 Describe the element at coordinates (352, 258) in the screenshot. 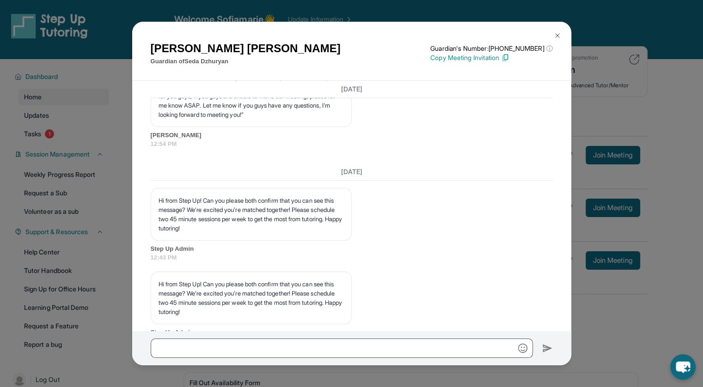

I see `span: 12:43 PM` at that location.